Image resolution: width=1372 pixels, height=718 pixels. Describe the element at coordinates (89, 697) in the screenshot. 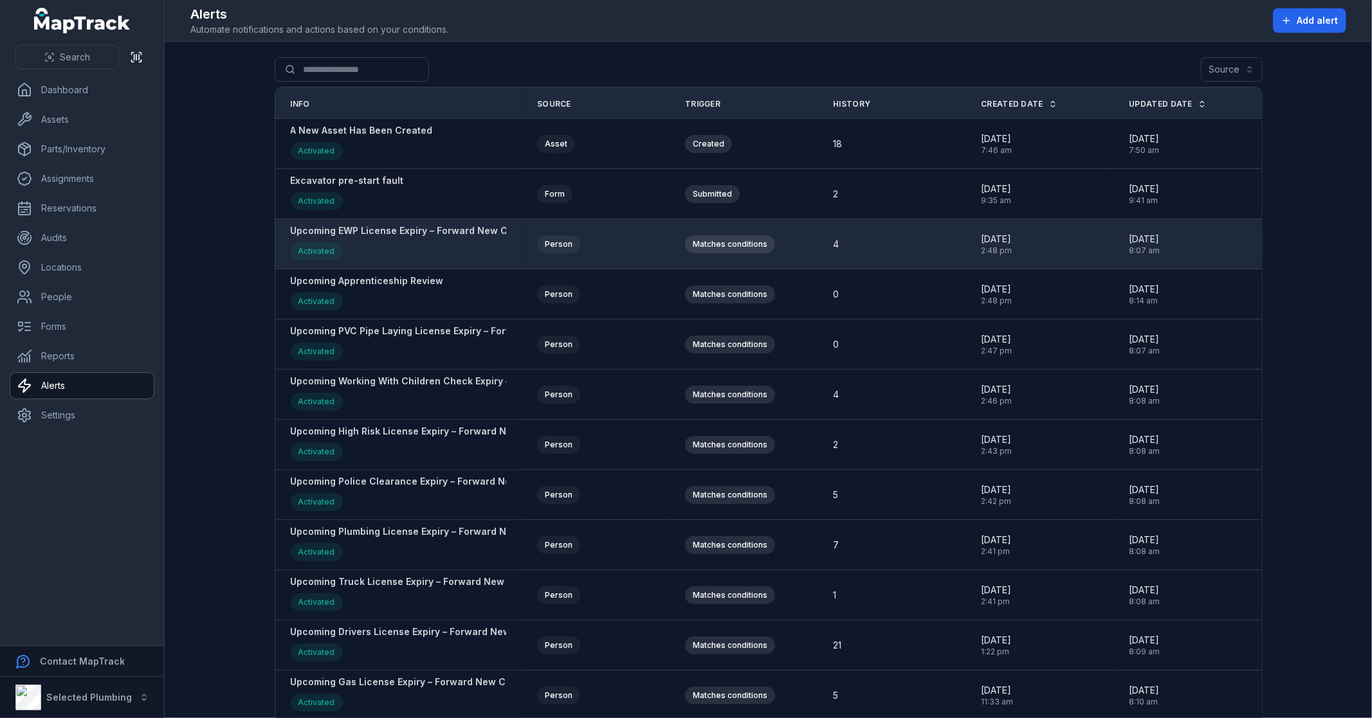

I see `strong: Selected Plumbing` at that location.